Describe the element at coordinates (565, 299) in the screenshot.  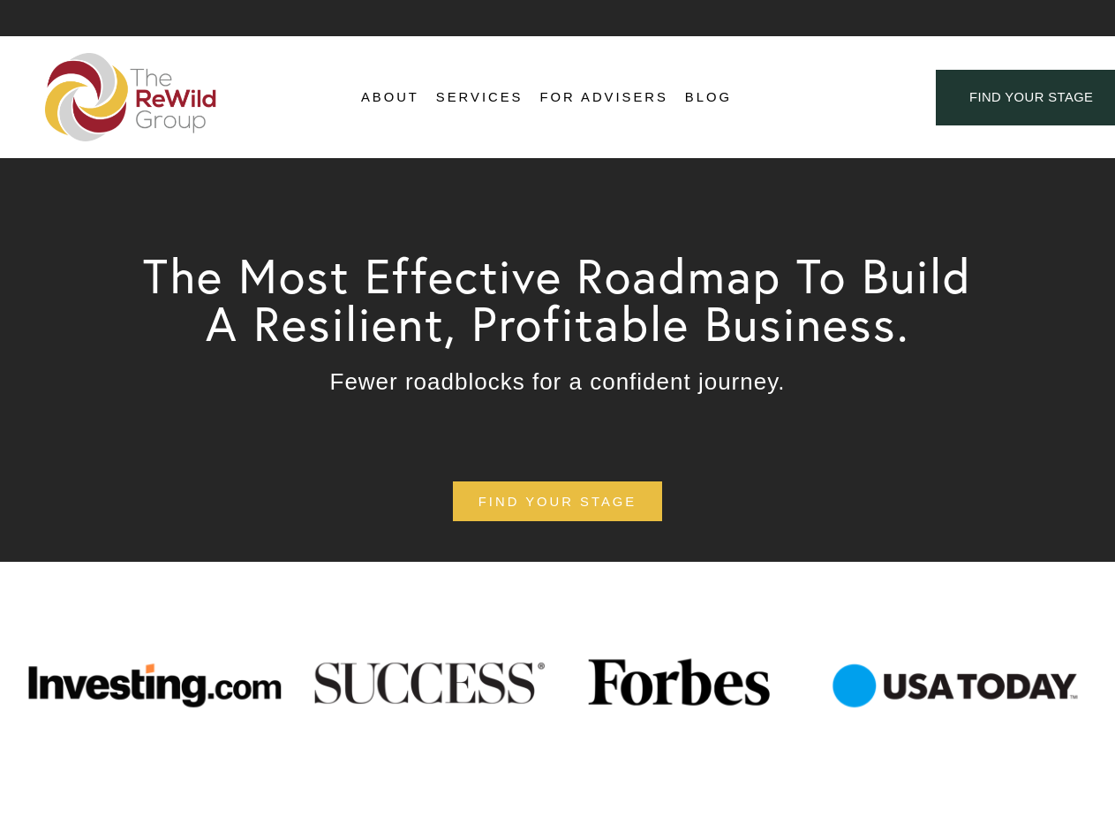
I see `span: The Most Effective Roadmap To Build A Resilient, Profitable Business.` at that location.